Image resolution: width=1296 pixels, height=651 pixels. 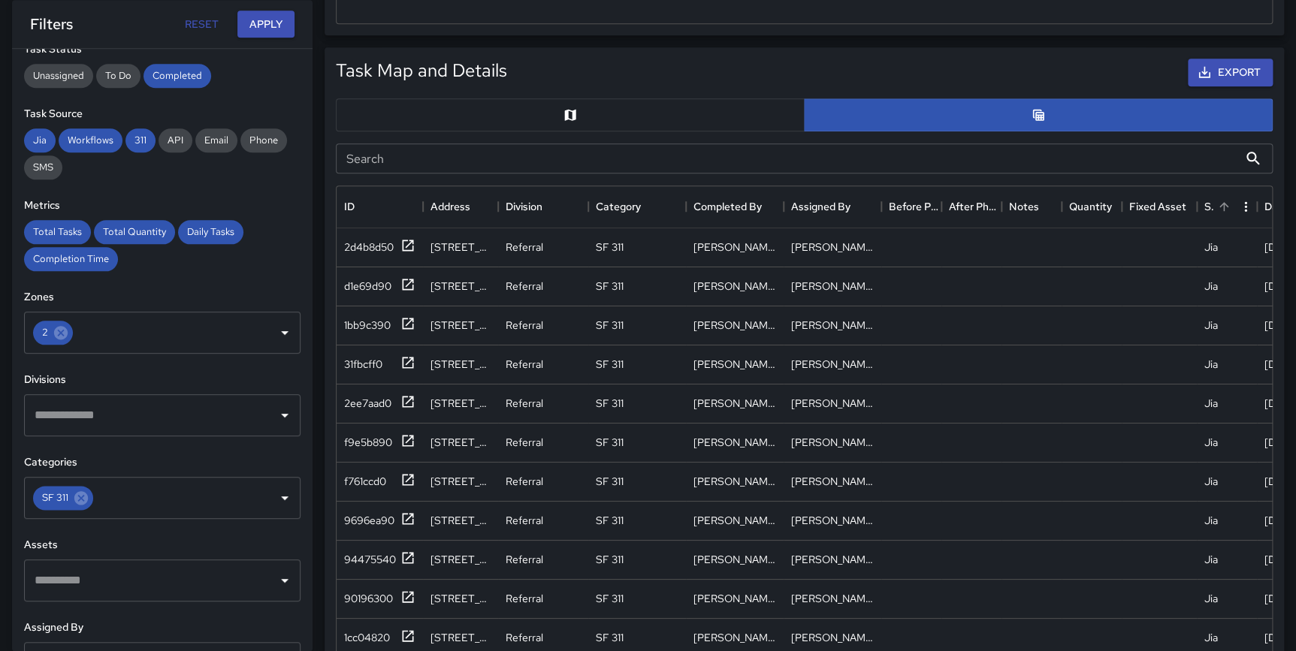 What do you see at coordinates (367, 638) in the screenshot?
I see `div: 1cc04820` at bounding box center [367, 638].